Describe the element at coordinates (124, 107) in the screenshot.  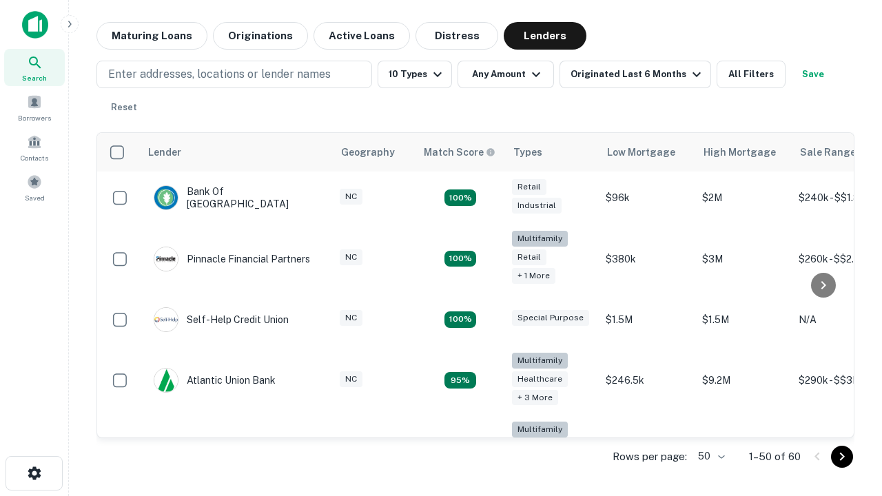
I see `button: Reset` at that location.